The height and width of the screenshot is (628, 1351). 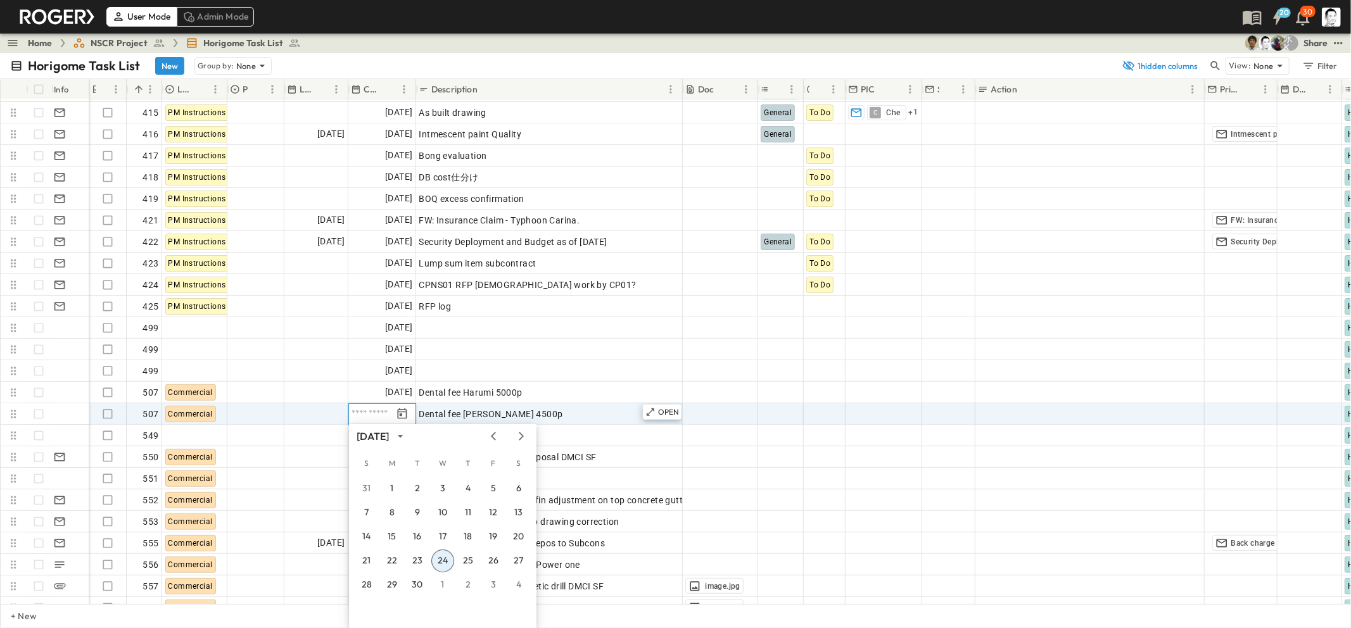 What do you see at coordinates (1253, 43) in the screenshot?
I see `img: 戸島 太一 (T.TOJIMA) (tzmtit00@pub.taisei.co.jp)` at bounding box center [1253, 43].